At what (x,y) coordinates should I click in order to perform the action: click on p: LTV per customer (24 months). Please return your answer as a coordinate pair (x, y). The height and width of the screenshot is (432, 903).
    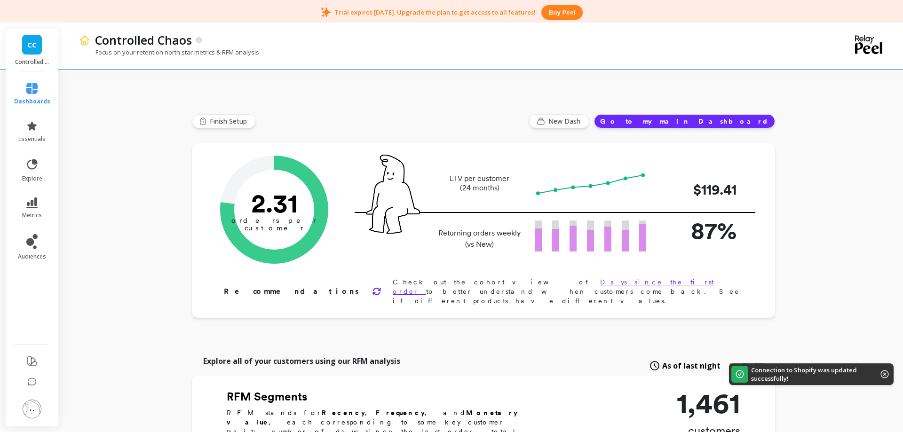
    Looking at the image, I should click on (479, 183).